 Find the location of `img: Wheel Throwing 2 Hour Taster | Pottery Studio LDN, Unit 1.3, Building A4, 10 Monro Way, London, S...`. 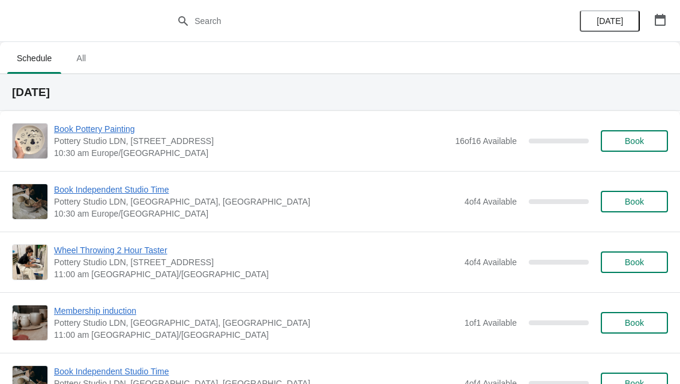

img: Wheel Throwing 2 Hour Taster | Pottery Studio LDN, Unit 1.3, Building A4, 10 Monro Way, London, S... is located at coordinates (30, 262).